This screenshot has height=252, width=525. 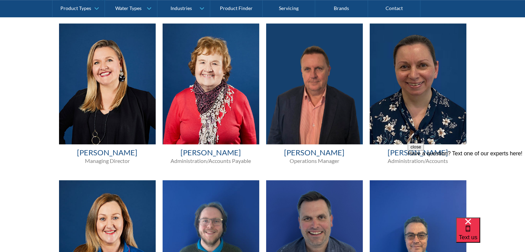 I want to click on div: Industries, so click(x=181, y=8).